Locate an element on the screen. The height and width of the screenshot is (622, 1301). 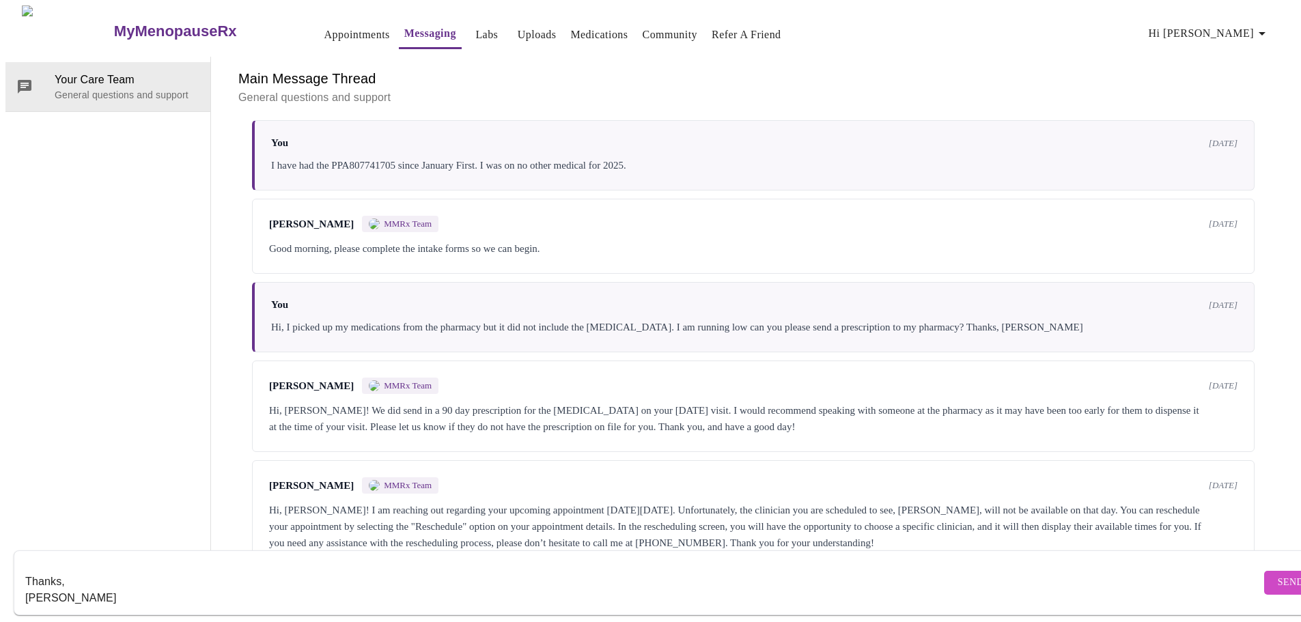
h3: MyMenopauseRx is located at coordinates (176, 31).